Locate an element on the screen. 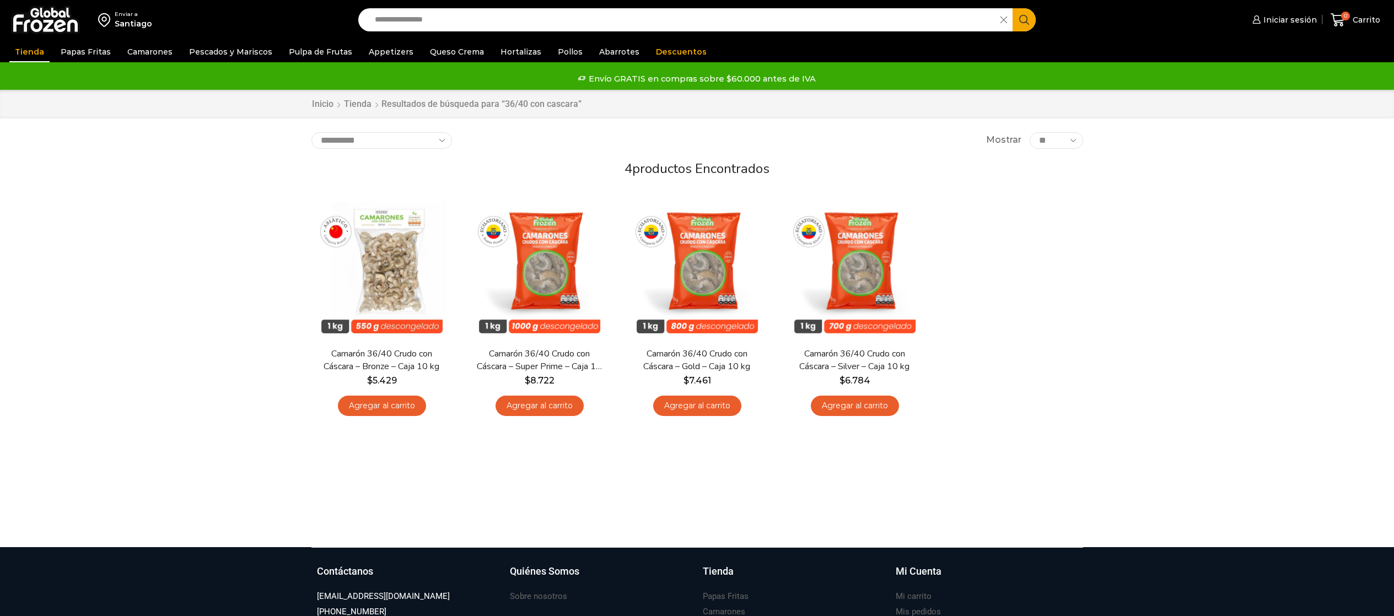 The height and width of the screenshot is (616, 1394). button: Search button is located at coordinates (1024, 20).